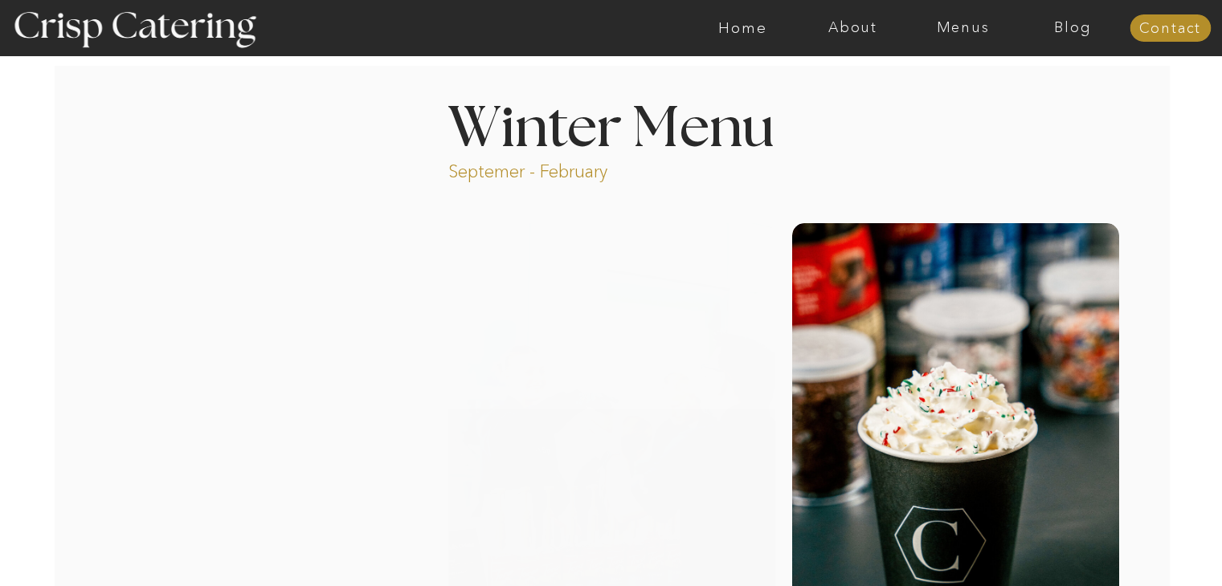 The width and height of the screenshot is (1222, 586). I want to click on a: Contact, so click(1170, 29).